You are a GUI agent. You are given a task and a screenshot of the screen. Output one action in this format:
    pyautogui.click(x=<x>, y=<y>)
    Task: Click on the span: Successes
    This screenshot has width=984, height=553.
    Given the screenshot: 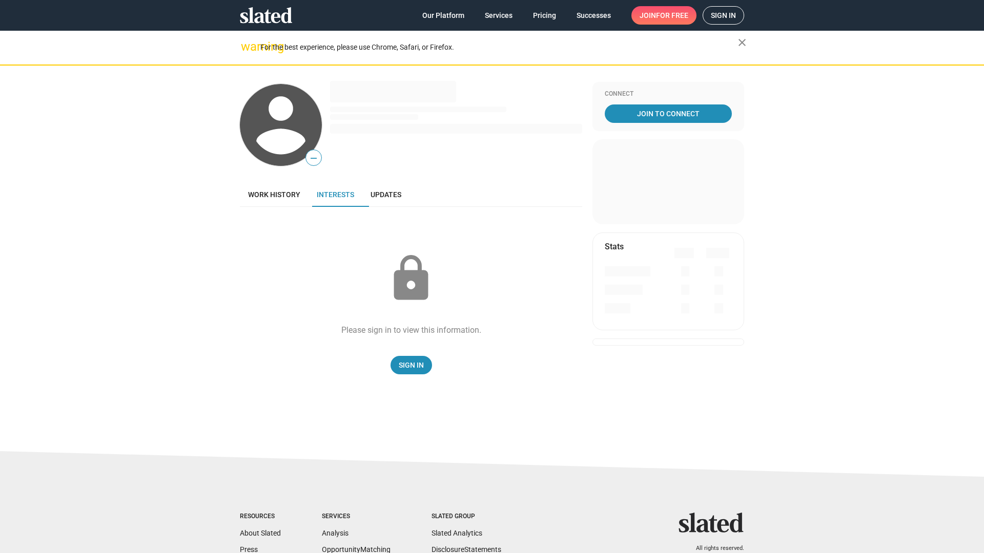 What is the action you would take?
    pyautogui.click(x=593, y=15)
    